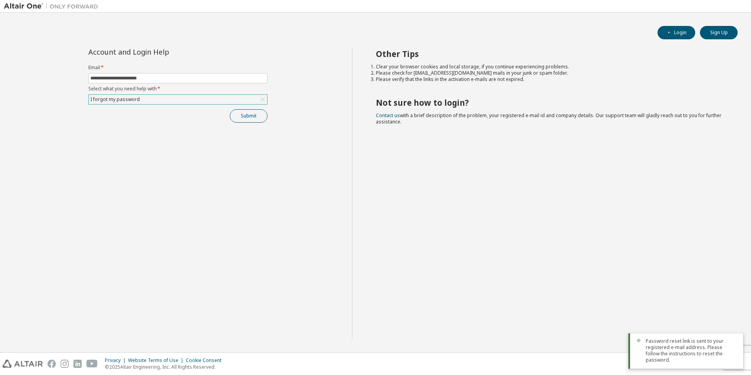 This screenshot has height=375, width=751. What do you see at coordinates (77, 363) in the screenshot?
I see `img: linkedin.svg` at bounding box center [77, 363].